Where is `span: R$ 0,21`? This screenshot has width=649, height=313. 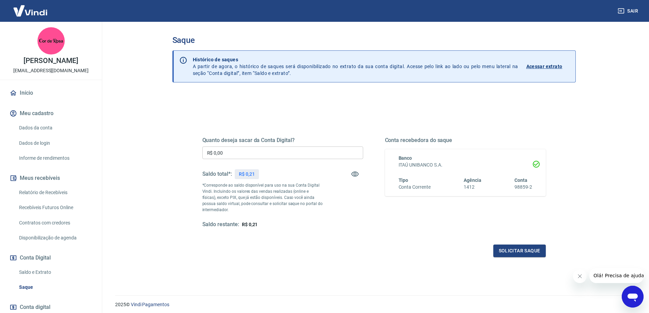
span: R$ 0,21 is located at coordinates (250, 225).